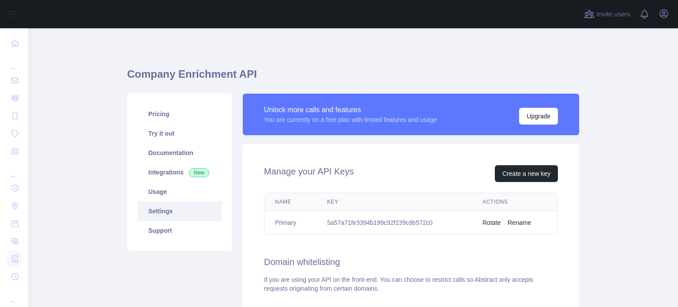  What do you see at coordinates (514, 202) in the screenshot?
I see `th: Actions` at bounding box center [514, 202].